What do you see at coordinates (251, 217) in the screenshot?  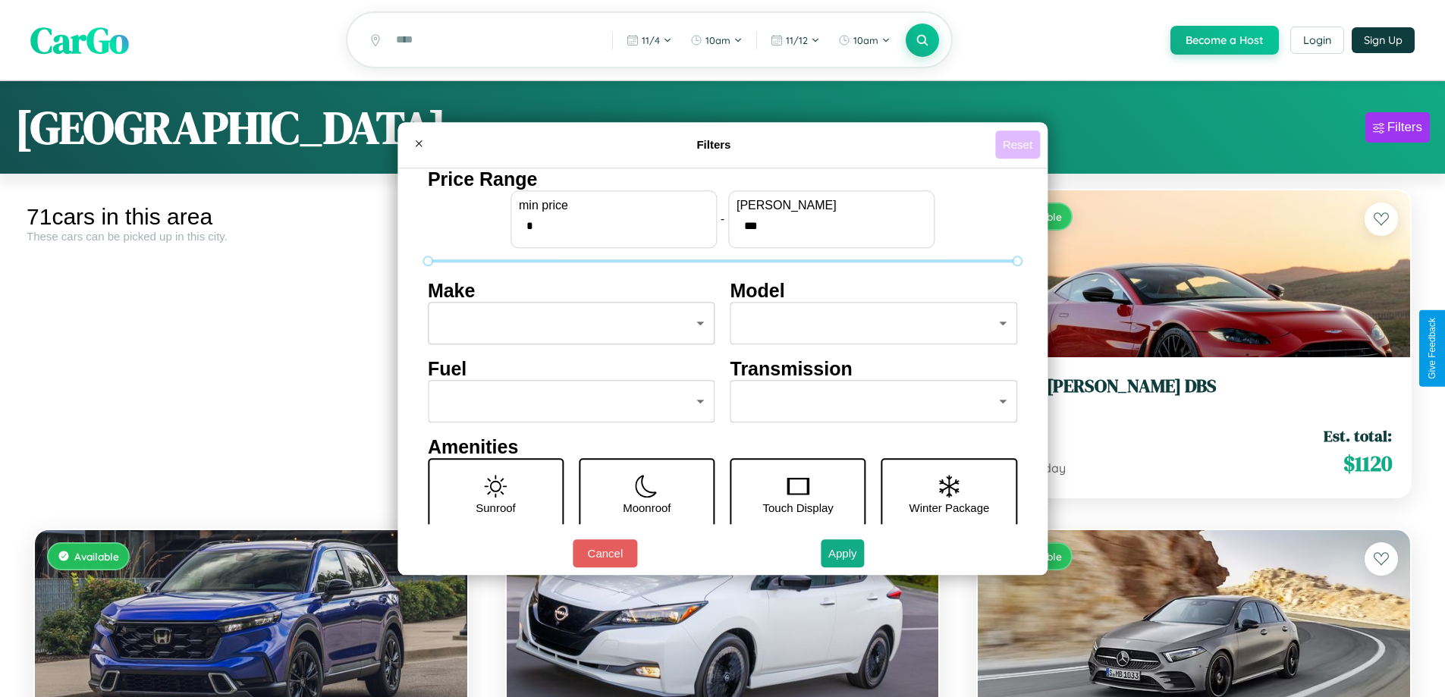 I see `div: 71 cars in this area` at bounding box center [251, 217].